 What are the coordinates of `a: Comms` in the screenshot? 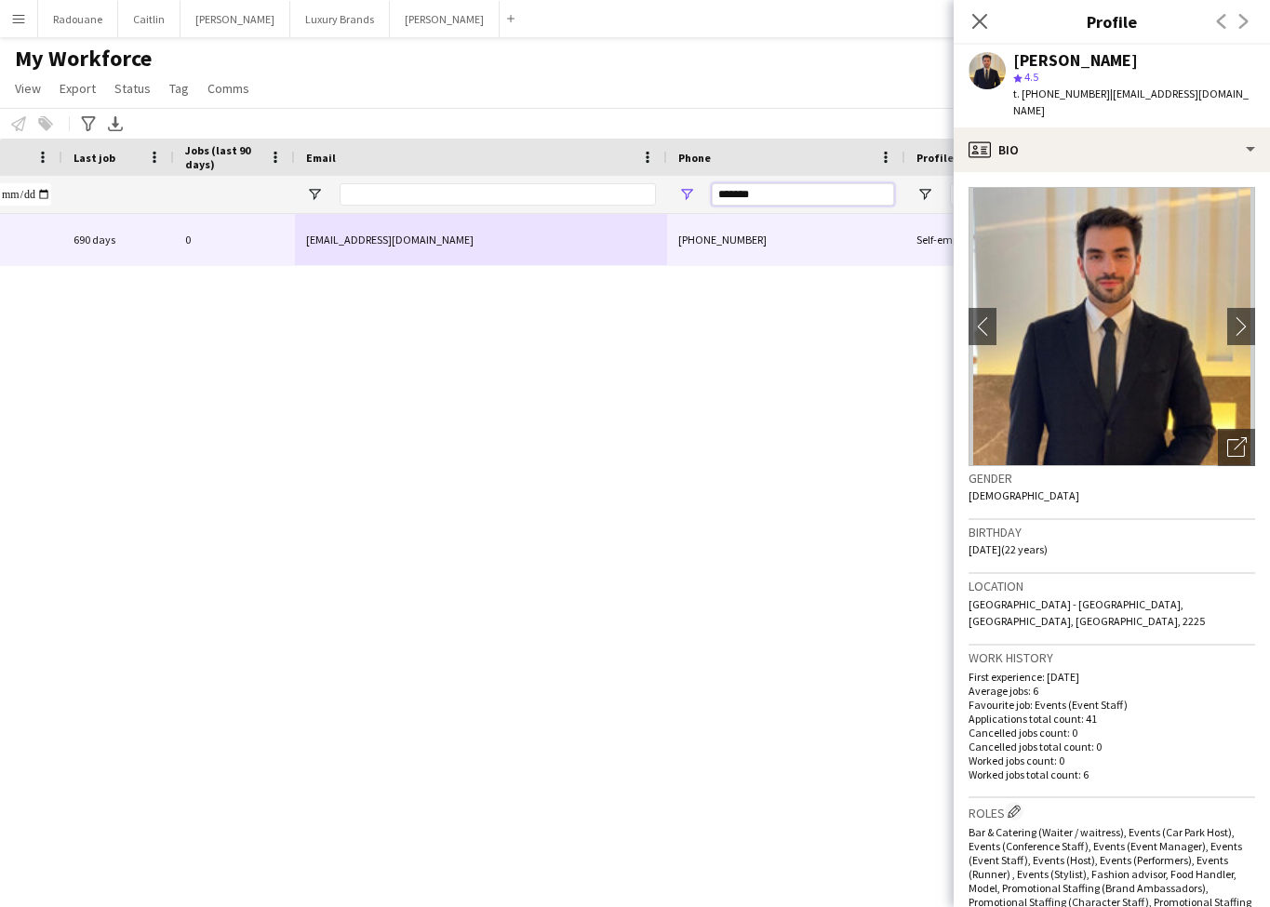 It's located at (228, 88).